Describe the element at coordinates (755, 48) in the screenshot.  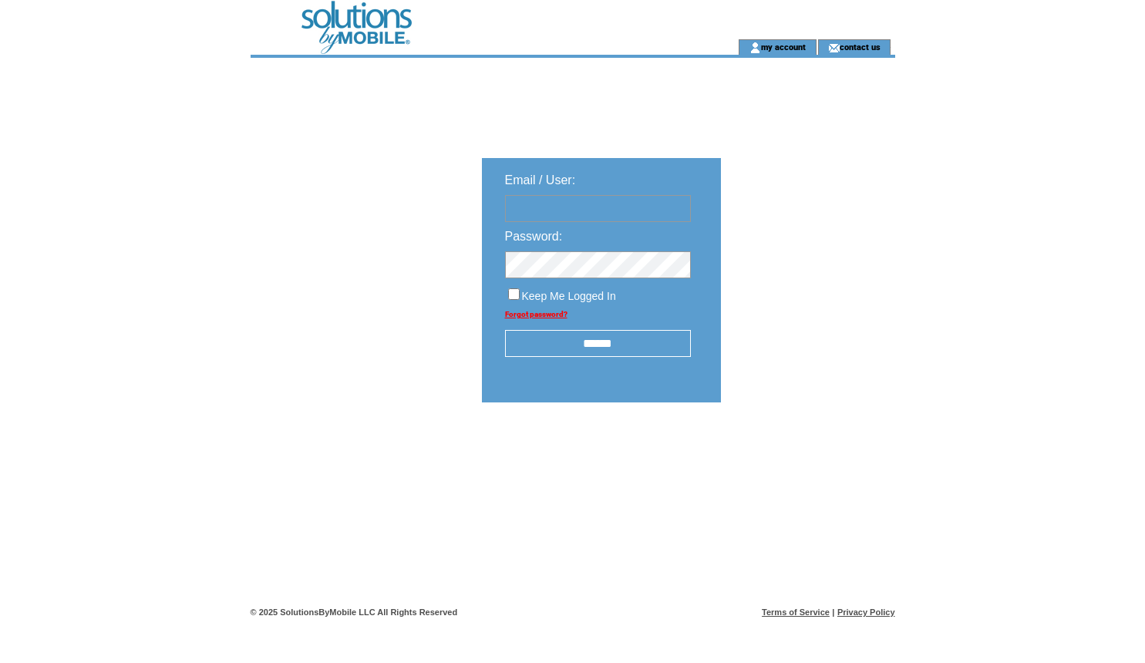
I see `img: account_icon.gif` at that location.